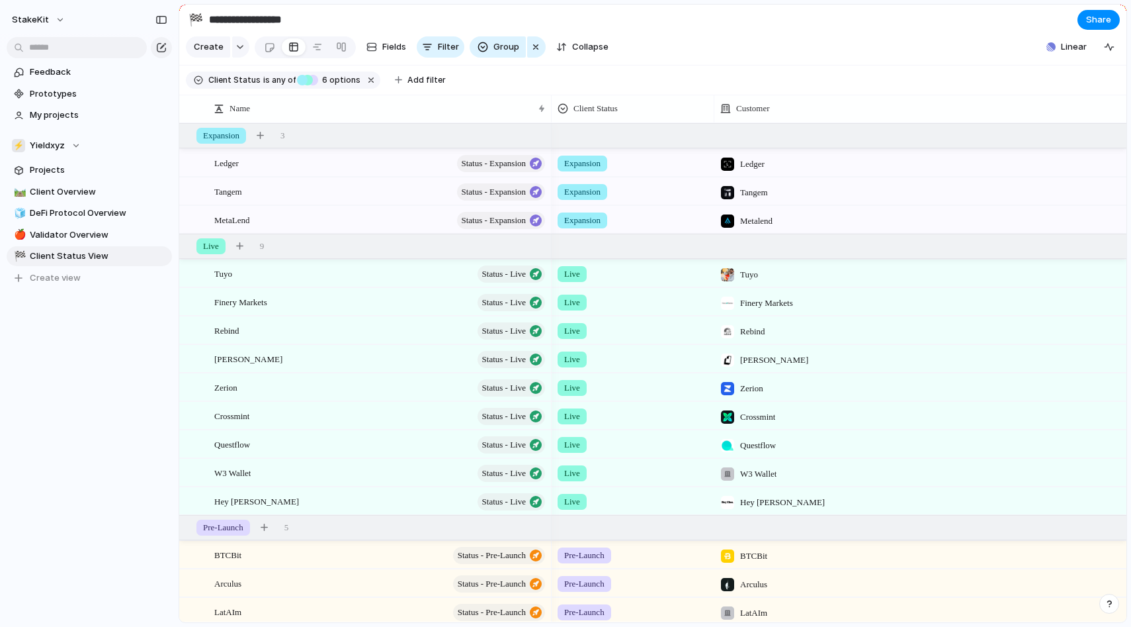 This screenshot has width=1131, height=627. I want to click on a: 🧊DeFi Protocol Overview, so click(89, 213).